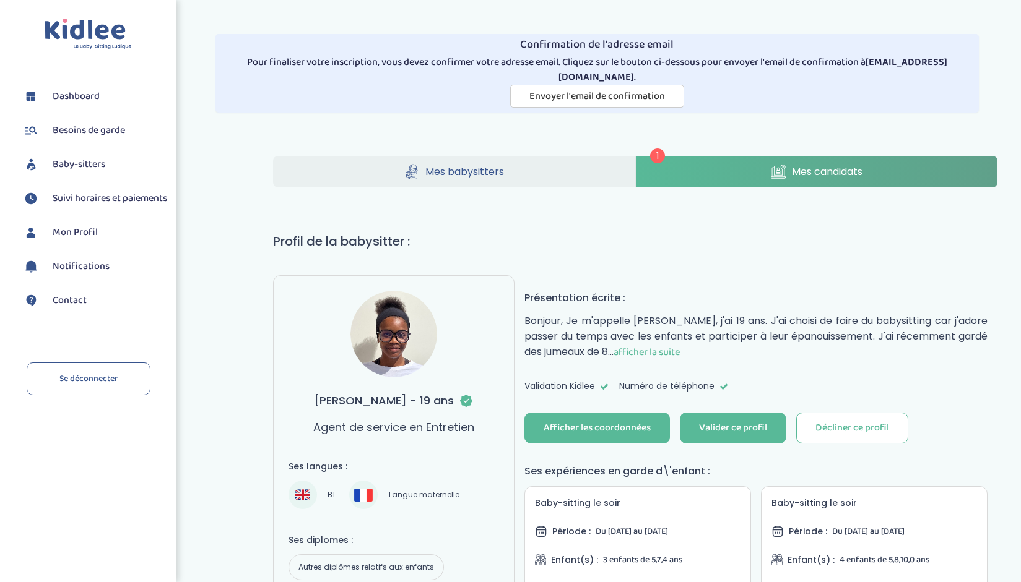 The height and width of the screenshot is (582, 1021). Describe the element at coordinates (89, 131) in the screenshot. I see `span: Besoins de garde` at that location.